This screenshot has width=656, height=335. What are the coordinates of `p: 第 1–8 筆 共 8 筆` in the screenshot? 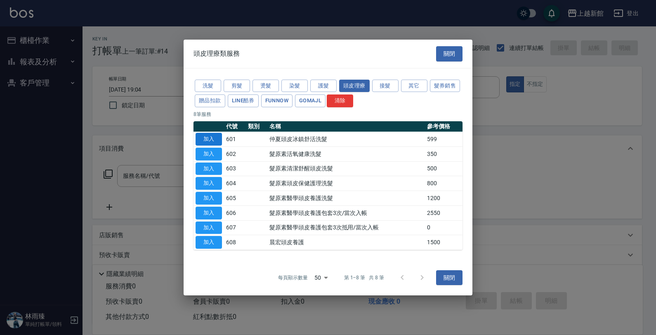 It's located at (364, 278).